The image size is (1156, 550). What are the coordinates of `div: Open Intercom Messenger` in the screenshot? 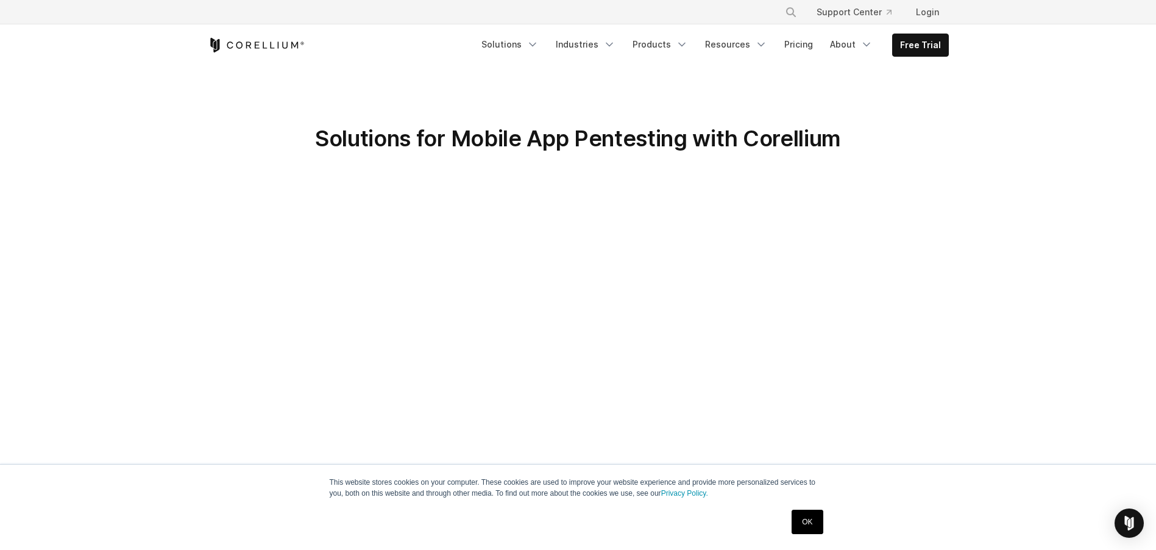 It's located at (1129, 523).